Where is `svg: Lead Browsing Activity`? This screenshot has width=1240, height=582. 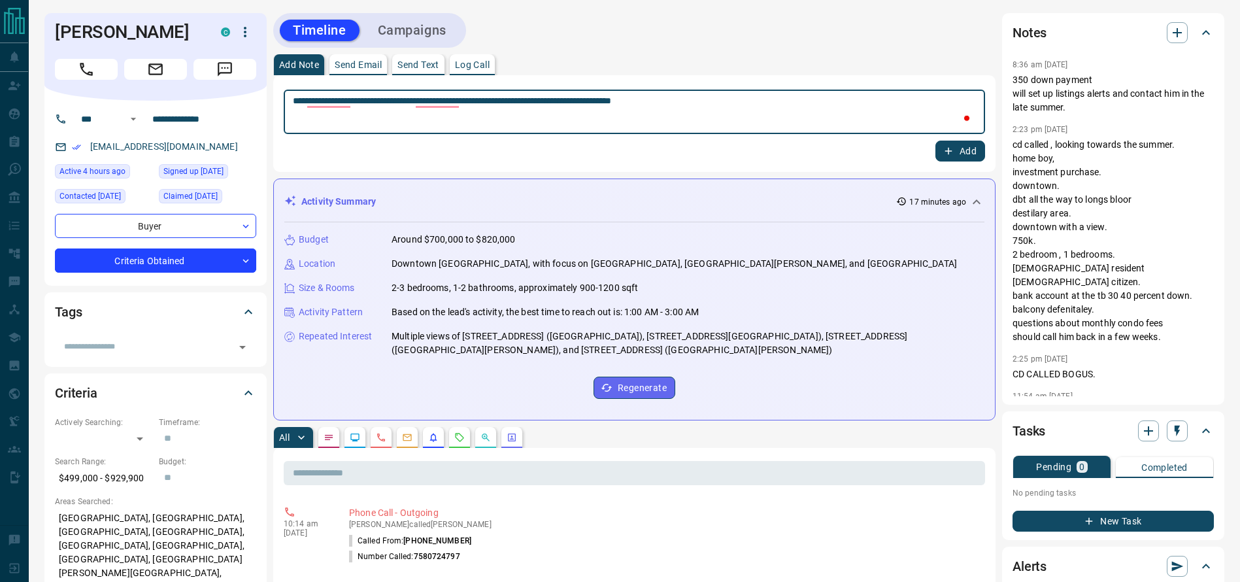 svg: Lead Browsing Activity is located at coordinates (355, 437).